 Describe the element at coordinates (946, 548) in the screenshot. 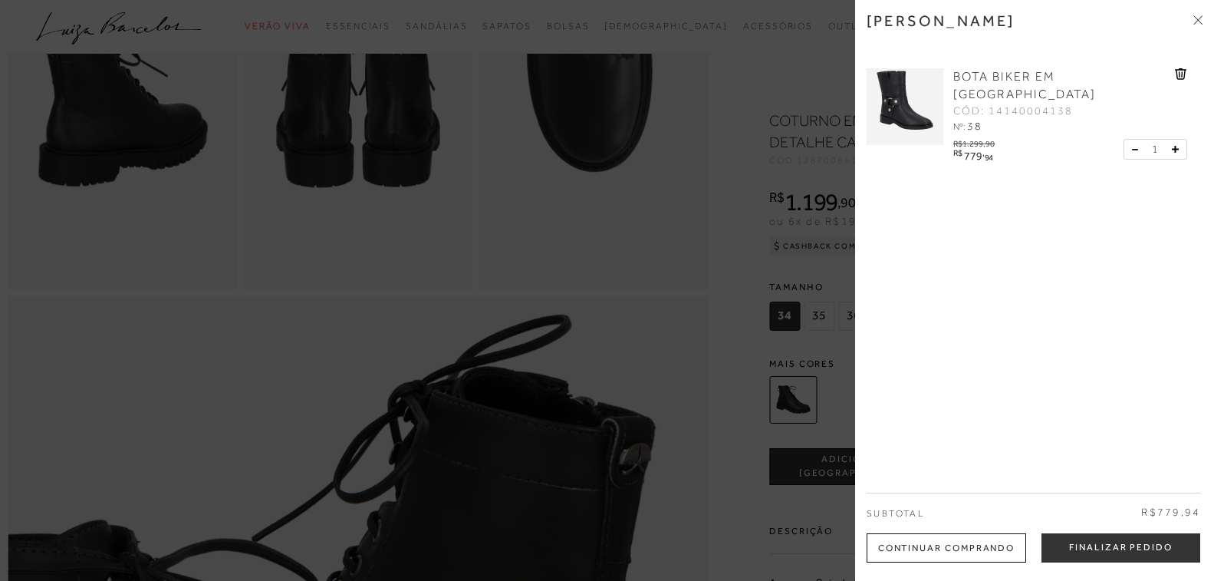

I see `div: Continuar Comprando` at that location.